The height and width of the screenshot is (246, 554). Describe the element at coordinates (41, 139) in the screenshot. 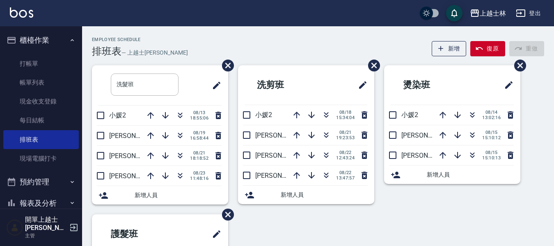

I see `a: 排班表` at that location.